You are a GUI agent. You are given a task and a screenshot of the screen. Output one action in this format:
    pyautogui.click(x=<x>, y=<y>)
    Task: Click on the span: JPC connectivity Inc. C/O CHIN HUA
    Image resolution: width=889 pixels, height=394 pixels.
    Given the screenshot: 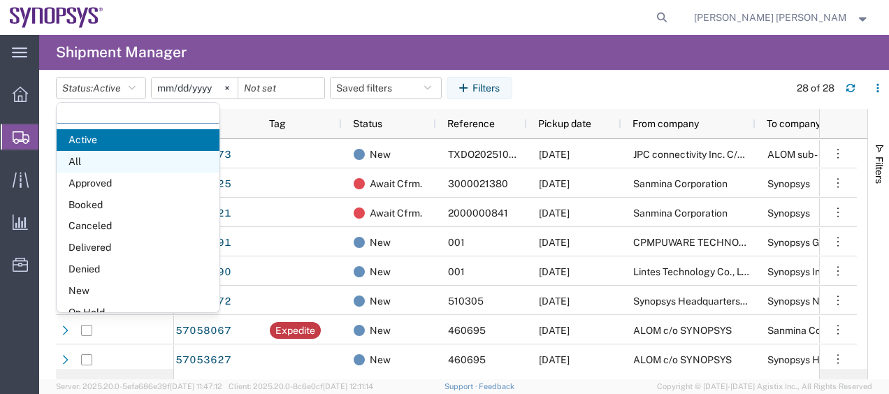 What is the action you would take?
    pyautogui.click(x=715, y=155)
    